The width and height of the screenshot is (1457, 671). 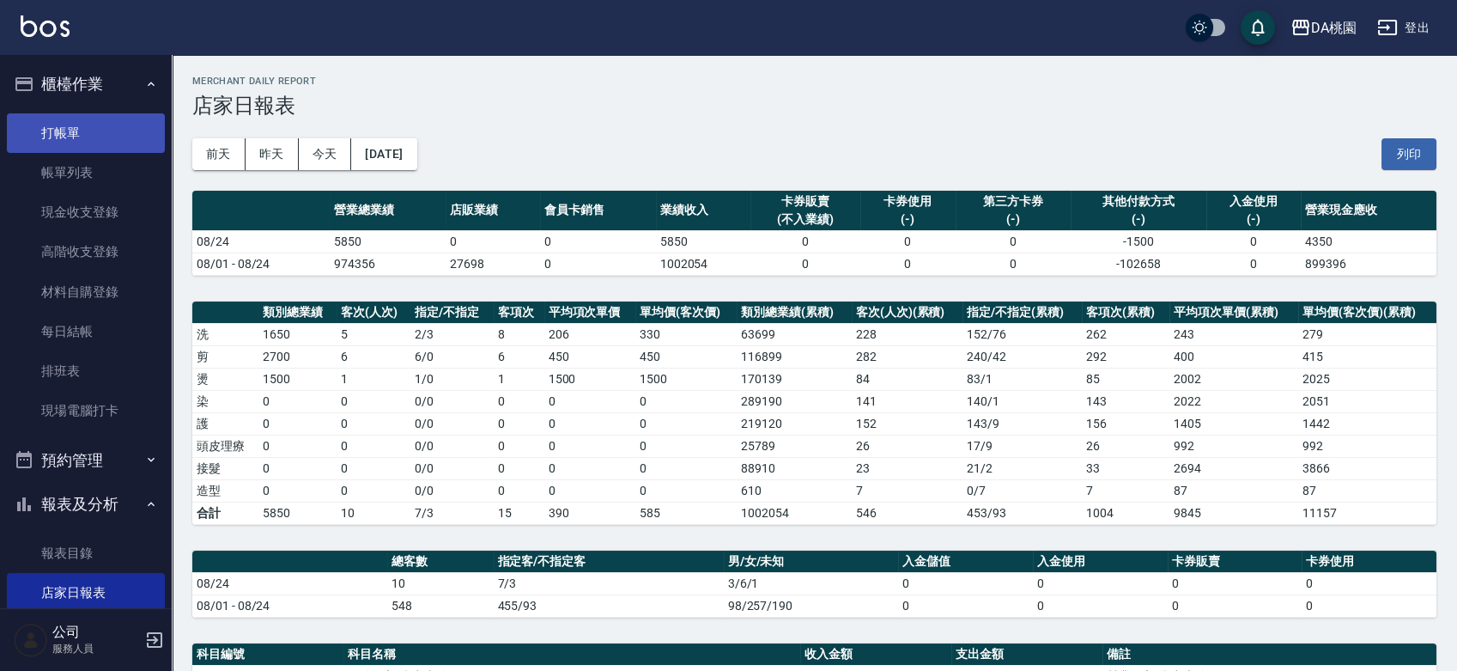 What do you see at coordinates (86, 252) in the screenshot?
I see `a: 高階收支登錄` at bounding box center [86, 252].